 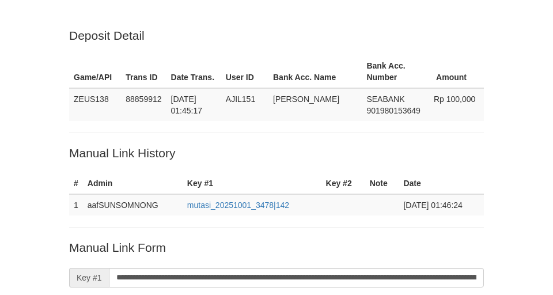 I want to click on td: 1, so click(x=76, y=205).